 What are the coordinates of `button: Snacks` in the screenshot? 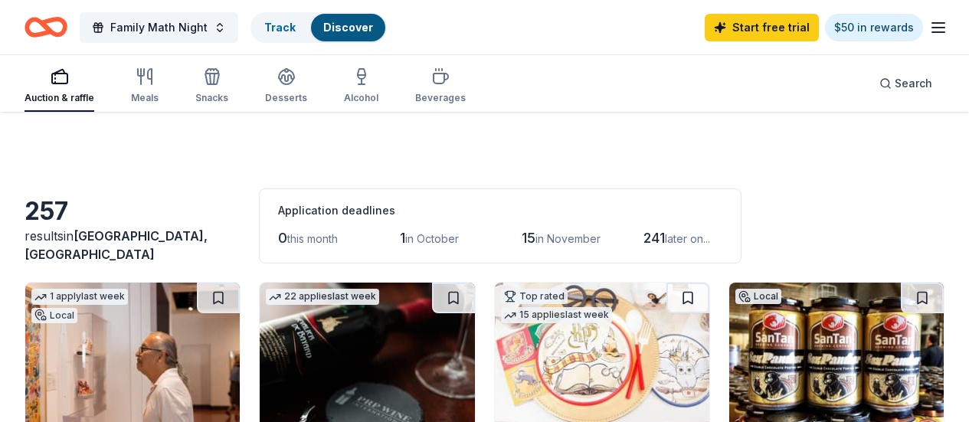 It's located at (211, 87).